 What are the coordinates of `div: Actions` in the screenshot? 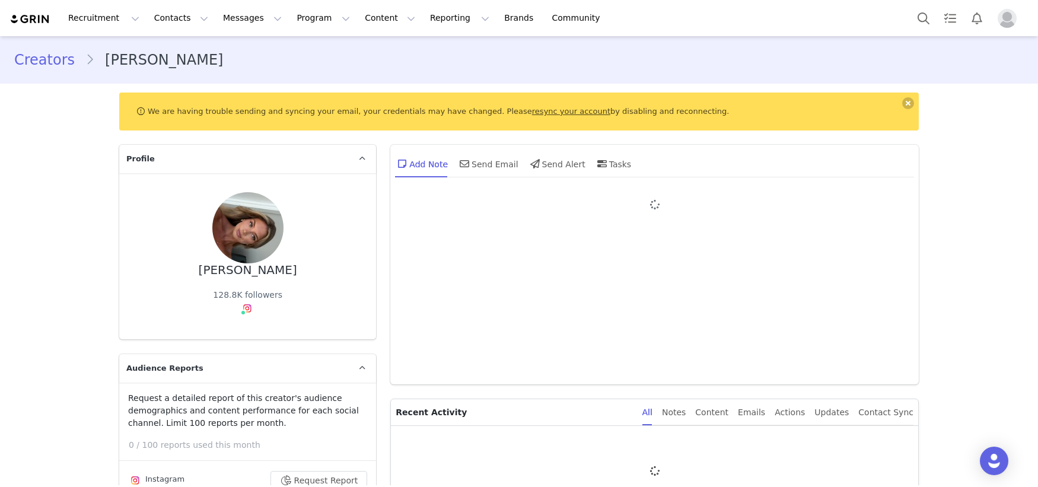 It's located at (789, 412).